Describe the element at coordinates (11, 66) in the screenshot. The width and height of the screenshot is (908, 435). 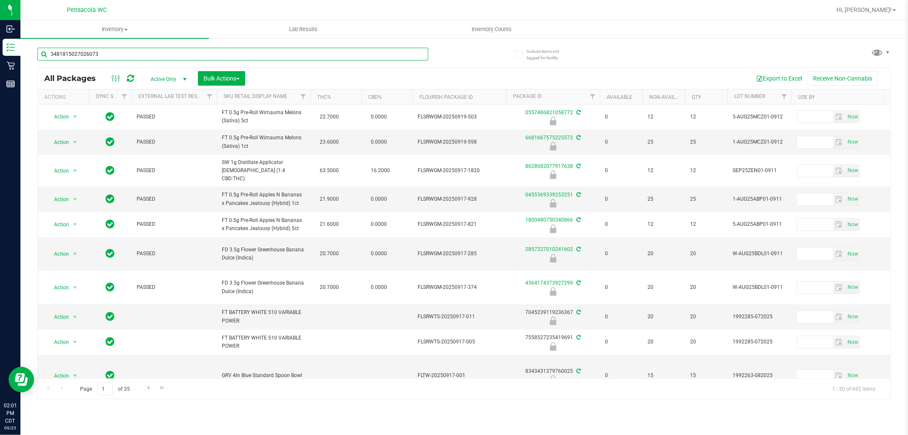
I see `inline-svg: Retail` at that location.